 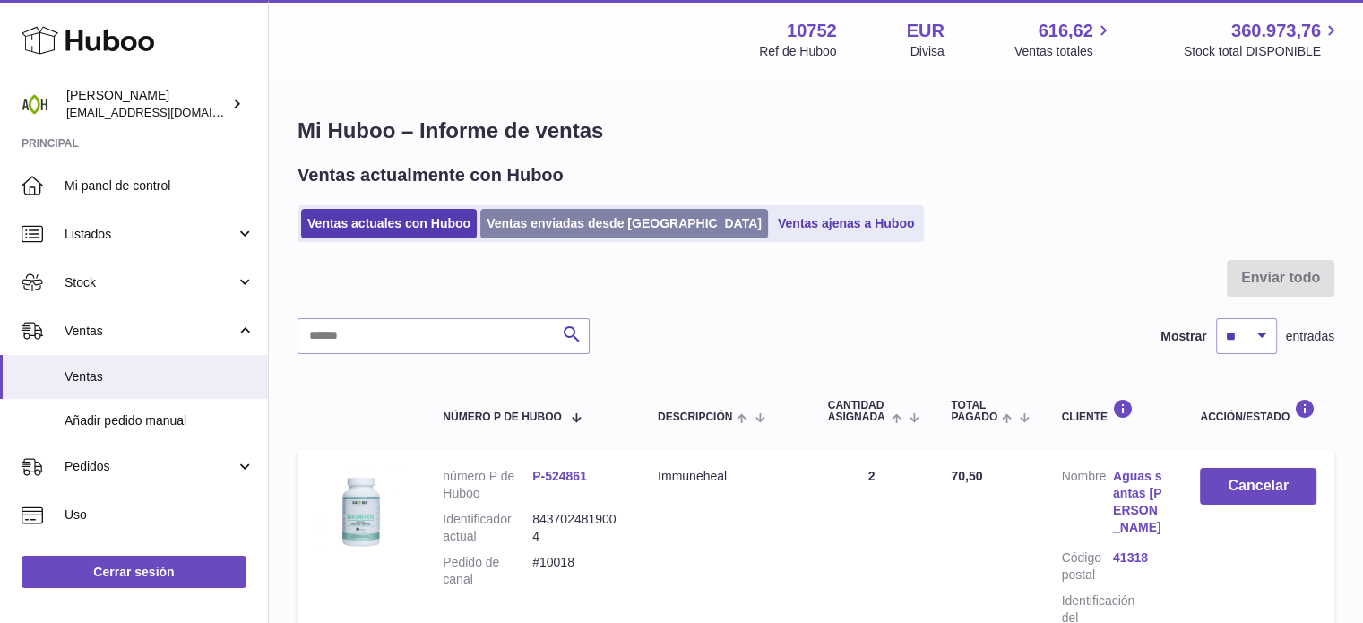 I want to click on span: entradas, so click(x=1310, y=336).